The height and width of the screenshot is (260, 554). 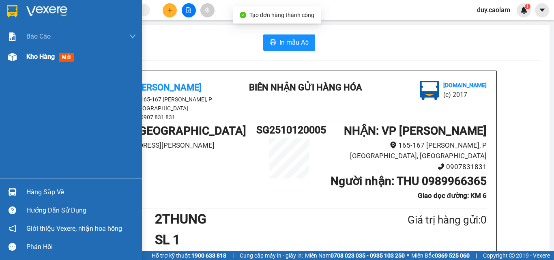 What do you see at coordinates (209, 255) in the screenshot?
I see `strong: 1900 633 818` at bounding box center [209, 255].